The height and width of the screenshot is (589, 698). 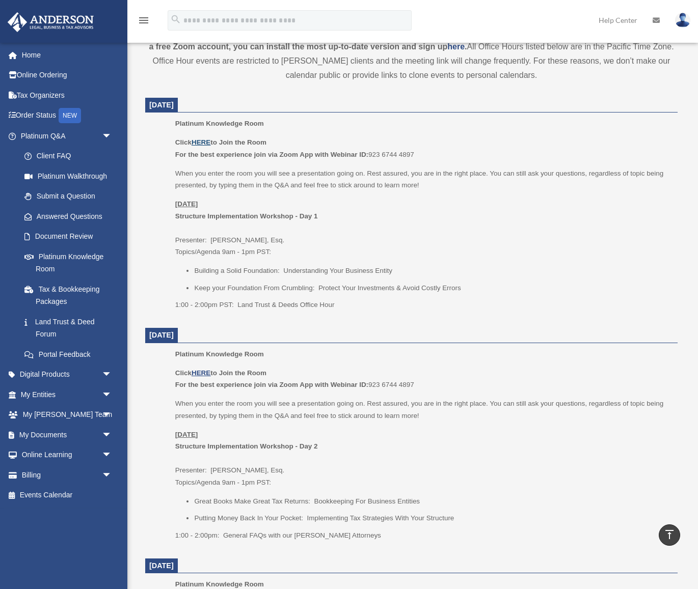 What do you see at coordinates (67, 95) in the screenshot?
I see `a: Tax Organizers` at bounding box center [67, 95].